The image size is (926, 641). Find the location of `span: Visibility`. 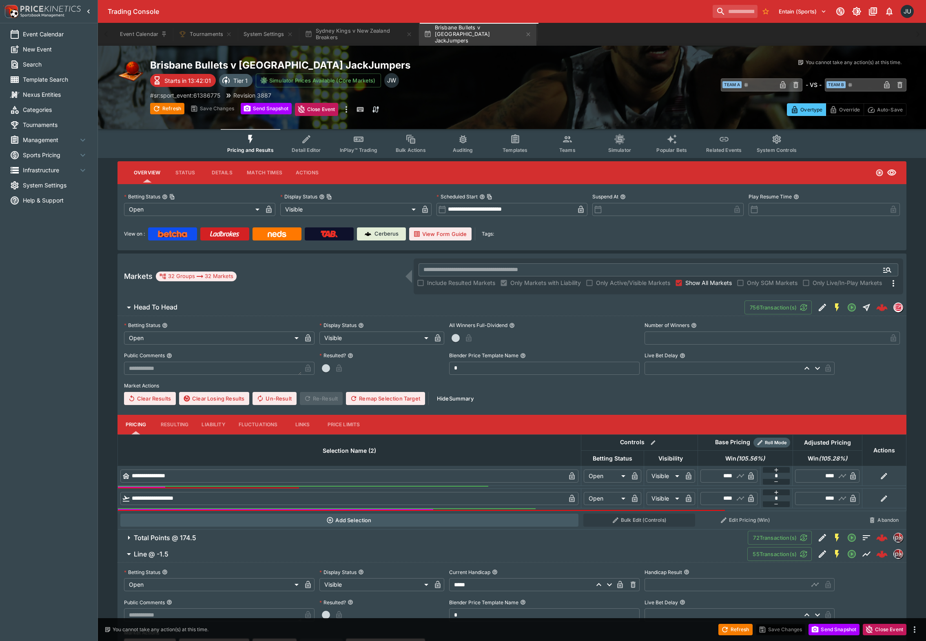

span: Visibility is located at coordinates (671, 458).